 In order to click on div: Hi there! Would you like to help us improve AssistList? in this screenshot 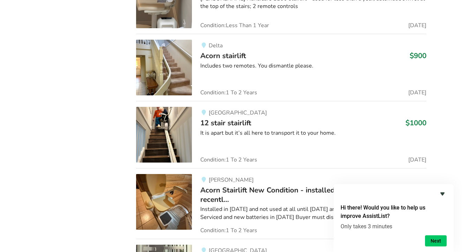, I will do `click(393, 218)`.